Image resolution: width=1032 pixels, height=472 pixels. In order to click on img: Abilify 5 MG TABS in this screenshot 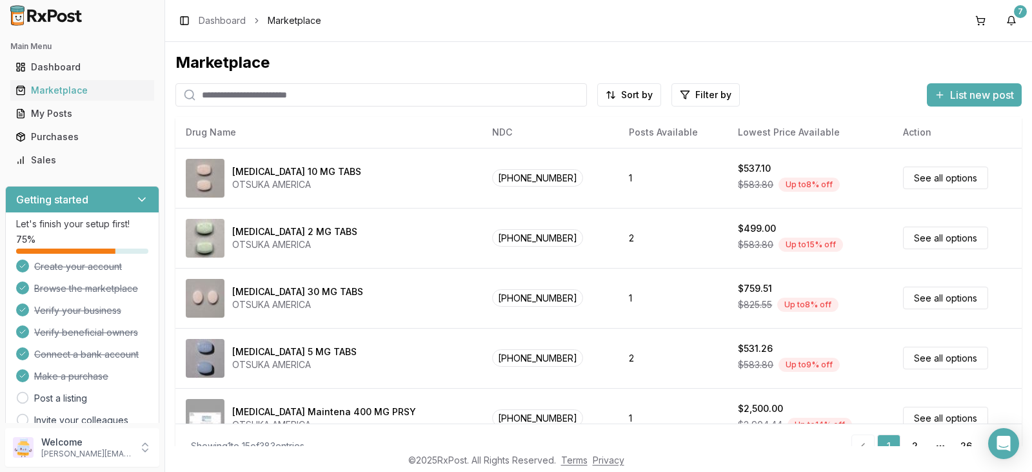, I will do `click(205, 358)`.